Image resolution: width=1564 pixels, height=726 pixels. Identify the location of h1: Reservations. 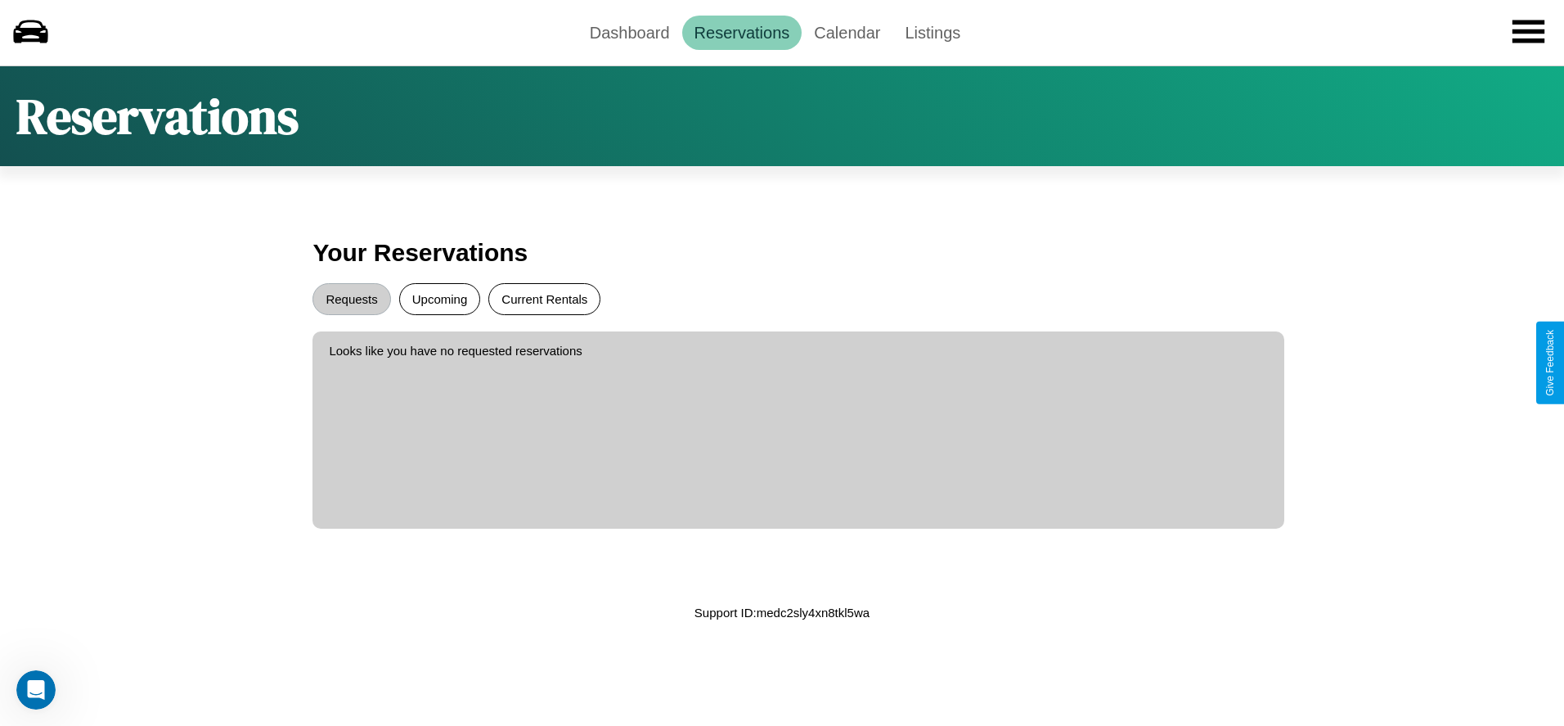
(157, 116).